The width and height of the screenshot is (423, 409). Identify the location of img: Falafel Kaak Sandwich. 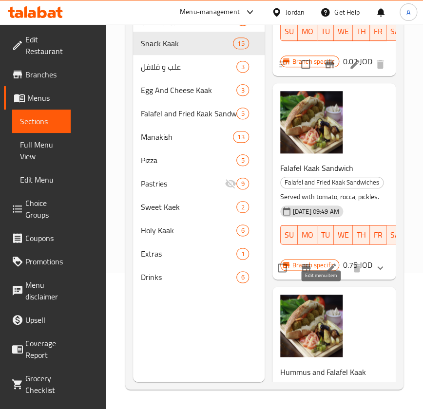
(311, 122).